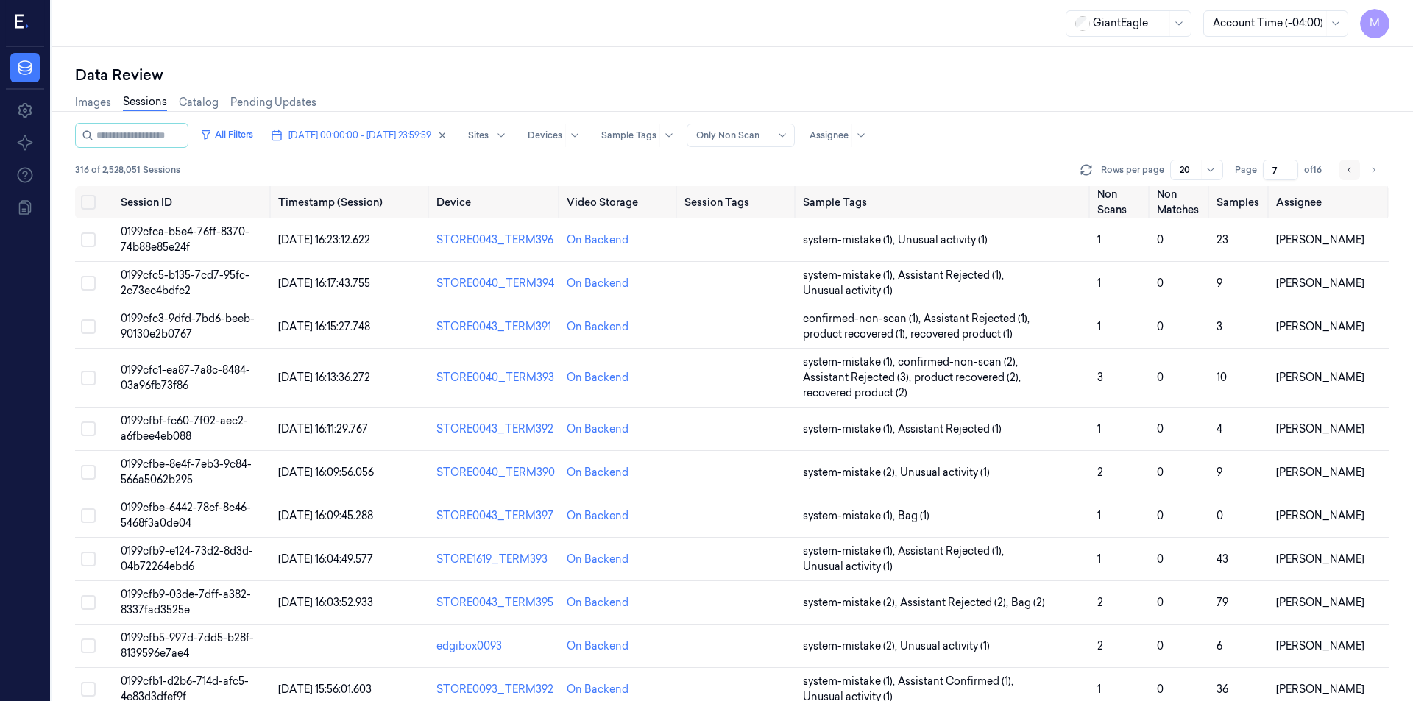 This screenshot has width=1413, height=701. I want to click on th: Assignee, so click(1330, 202).